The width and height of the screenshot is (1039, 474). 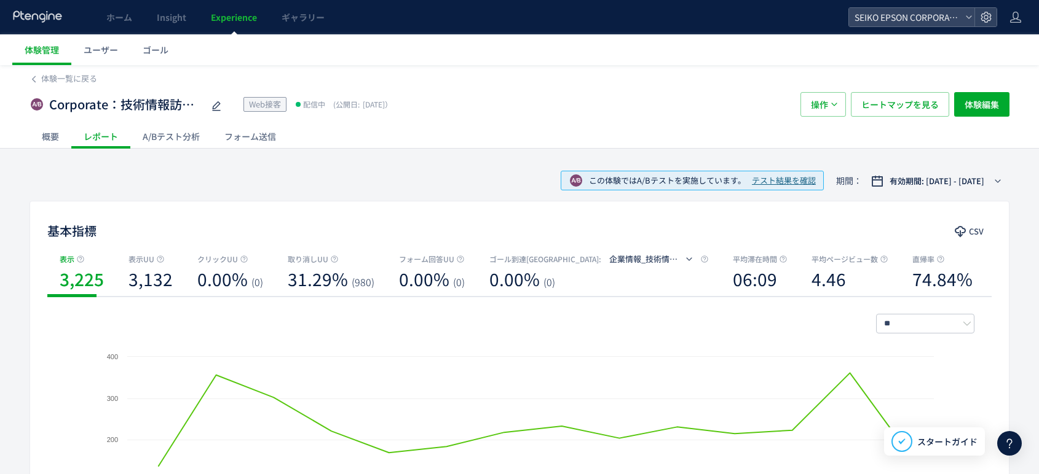 I want to click on button: 企業情報_技術情報アンケート_製品購入検討はい, so click(x=650, y=259).